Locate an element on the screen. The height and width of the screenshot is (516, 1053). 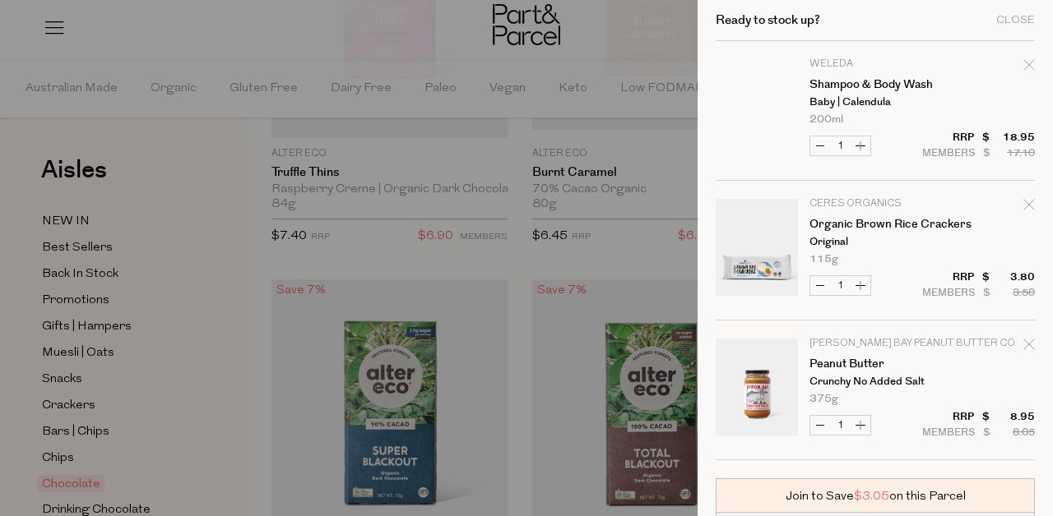
div: Close is located at coordinates (1015, 20).